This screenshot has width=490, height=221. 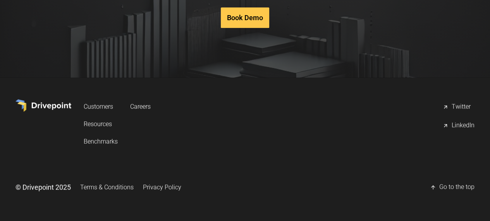 I want to click on a: Benchmarks, so click(x=101, y=141).